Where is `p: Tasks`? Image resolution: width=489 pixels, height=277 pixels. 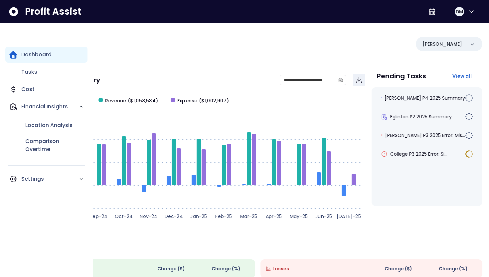
p: Tasks is located at coordinates (29, 72).